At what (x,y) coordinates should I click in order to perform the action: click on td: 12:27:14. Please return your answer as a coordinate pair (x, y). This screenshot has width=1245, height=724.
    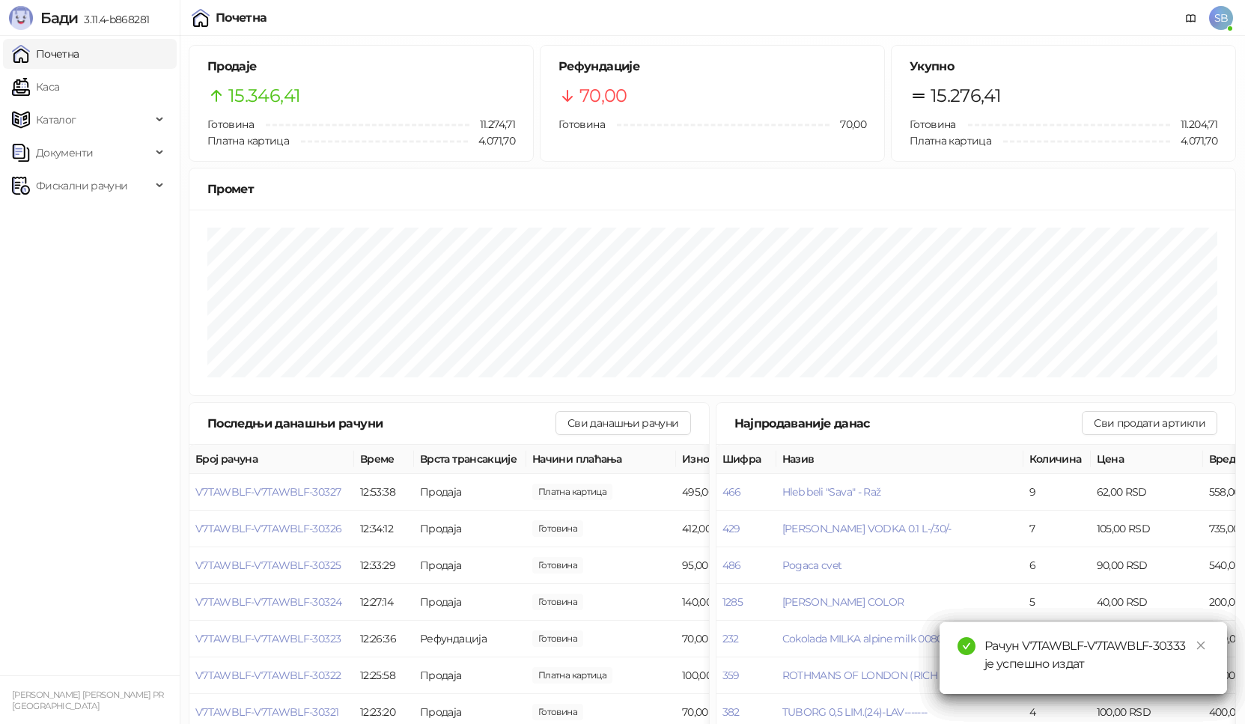
    Looking at the image, I should click on (384, 602).